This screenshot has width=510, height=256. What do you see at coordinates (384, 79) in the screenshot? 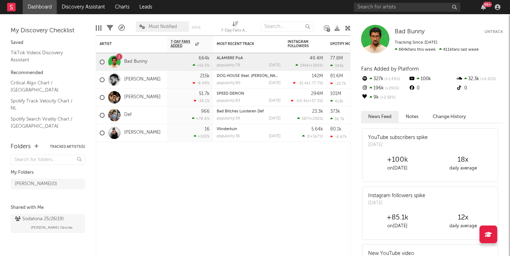
I see `div: 327k` at bounding box center [384, 79].